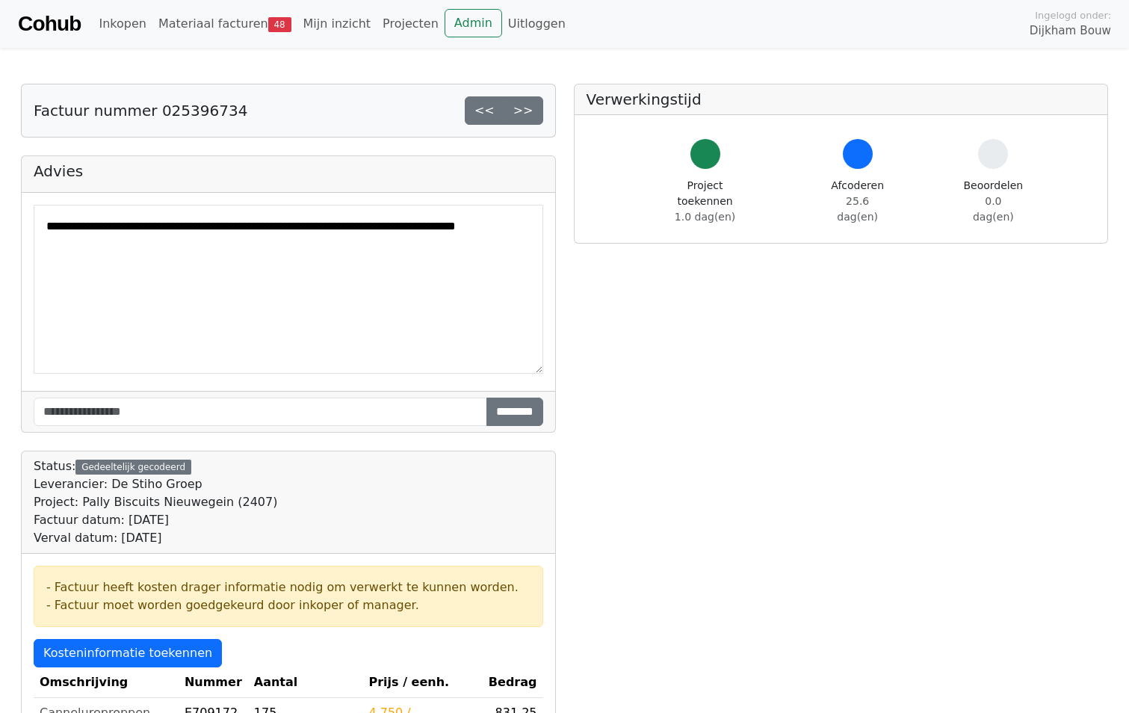 This screenshot has height=713, width=1129. I want to click on h5: Factuur nummer 025396734, so click(141, 111).